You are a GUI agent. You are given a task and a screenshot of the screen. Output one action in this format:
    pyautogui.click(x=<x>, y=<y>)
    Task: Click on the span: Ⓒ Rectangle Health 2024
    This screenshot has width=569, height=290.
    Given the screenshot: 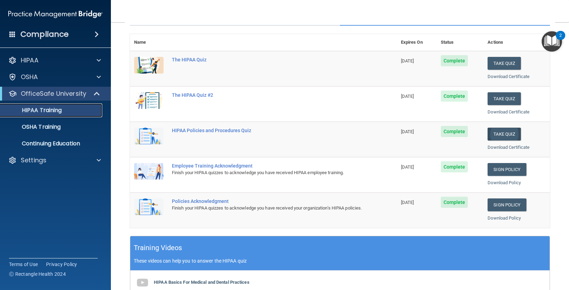 What is the action you would take?
    pyautogui.click(x=37, y=274)
    